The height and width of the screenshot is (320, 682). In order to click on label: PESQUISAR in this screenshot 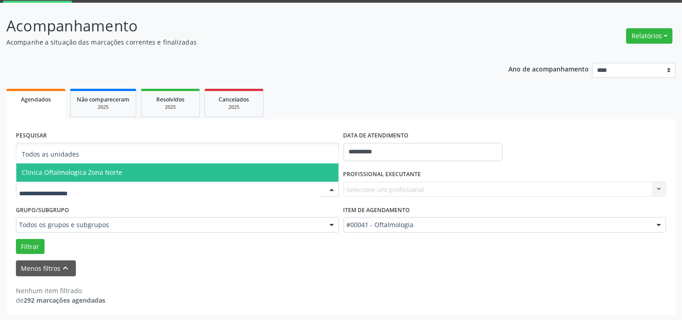, I will do `click(31, 135)`.